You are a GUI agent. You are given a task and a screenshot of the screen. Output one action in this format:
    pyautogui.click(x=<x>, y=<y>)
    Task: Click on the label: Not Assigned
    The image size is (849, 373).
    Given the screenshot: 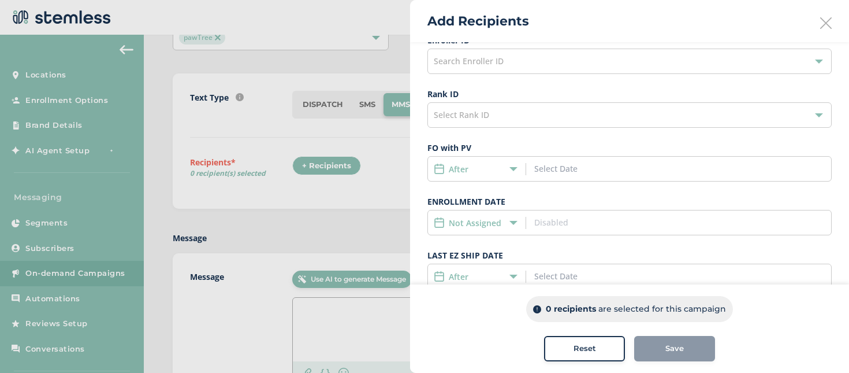 What is the action you would take?
    pyautogui.click(x=475, y=222)
    